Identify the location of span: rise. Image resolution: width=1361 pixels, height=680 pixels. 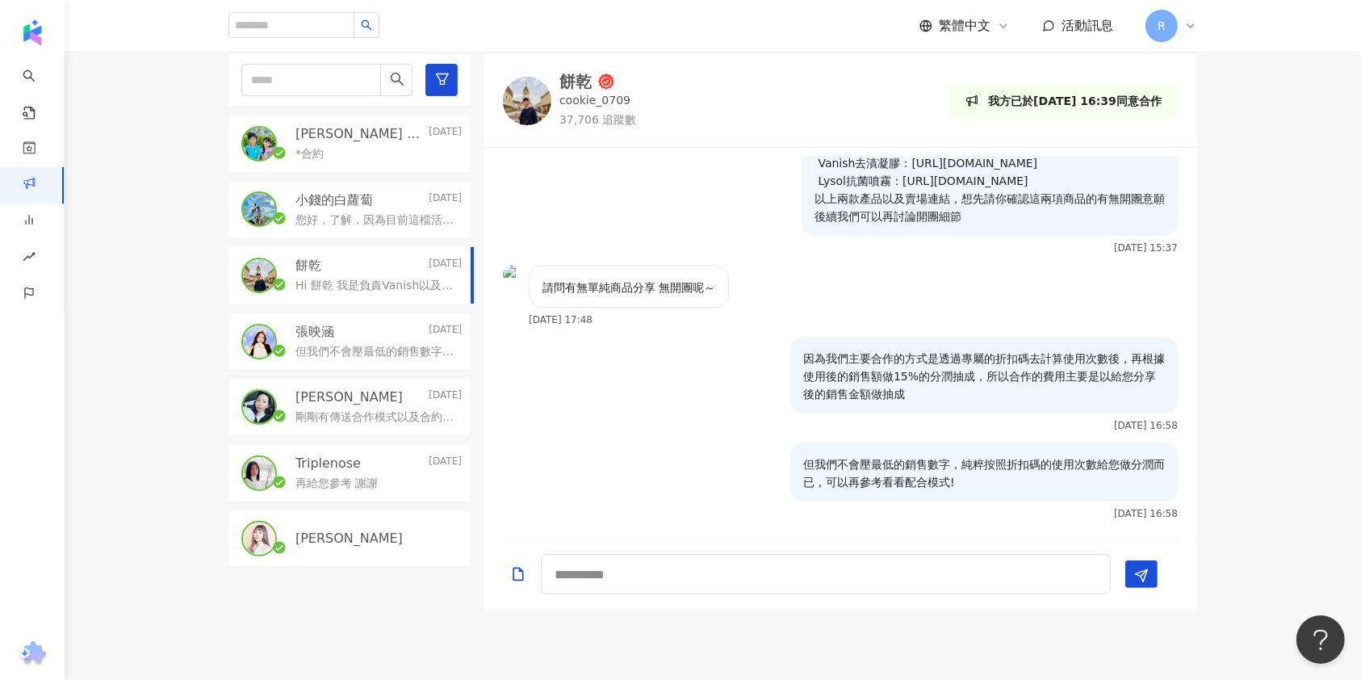
(29, 258).